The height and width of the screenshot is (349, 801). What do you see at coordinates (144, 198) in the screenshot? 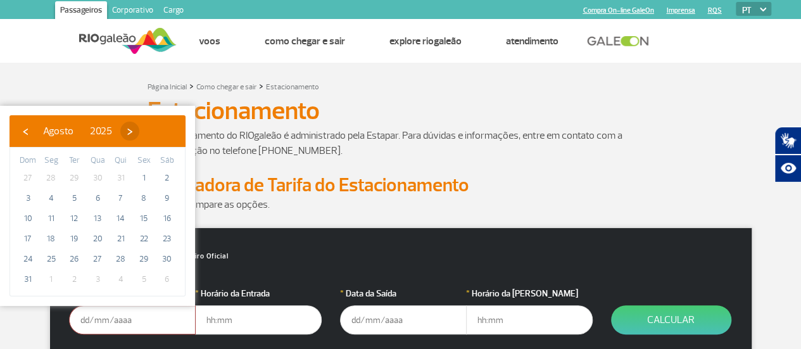
I see `span: 8` at bounding box center [144, 198].